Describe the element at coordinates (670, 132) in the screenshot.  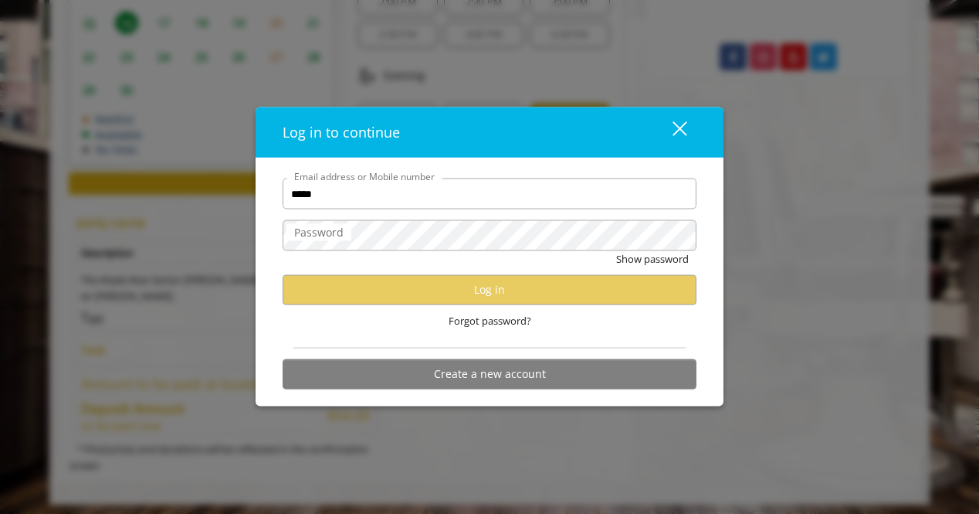
I see `div: close dialog` at that location.